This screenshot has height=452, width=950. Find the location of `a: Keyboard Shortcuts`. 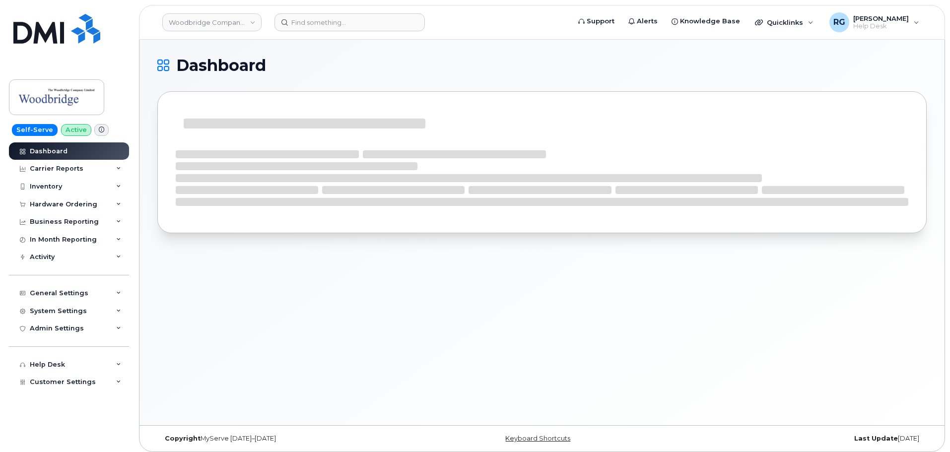

a: Keyboard Shortcuts is located at coordinates (538, 438).